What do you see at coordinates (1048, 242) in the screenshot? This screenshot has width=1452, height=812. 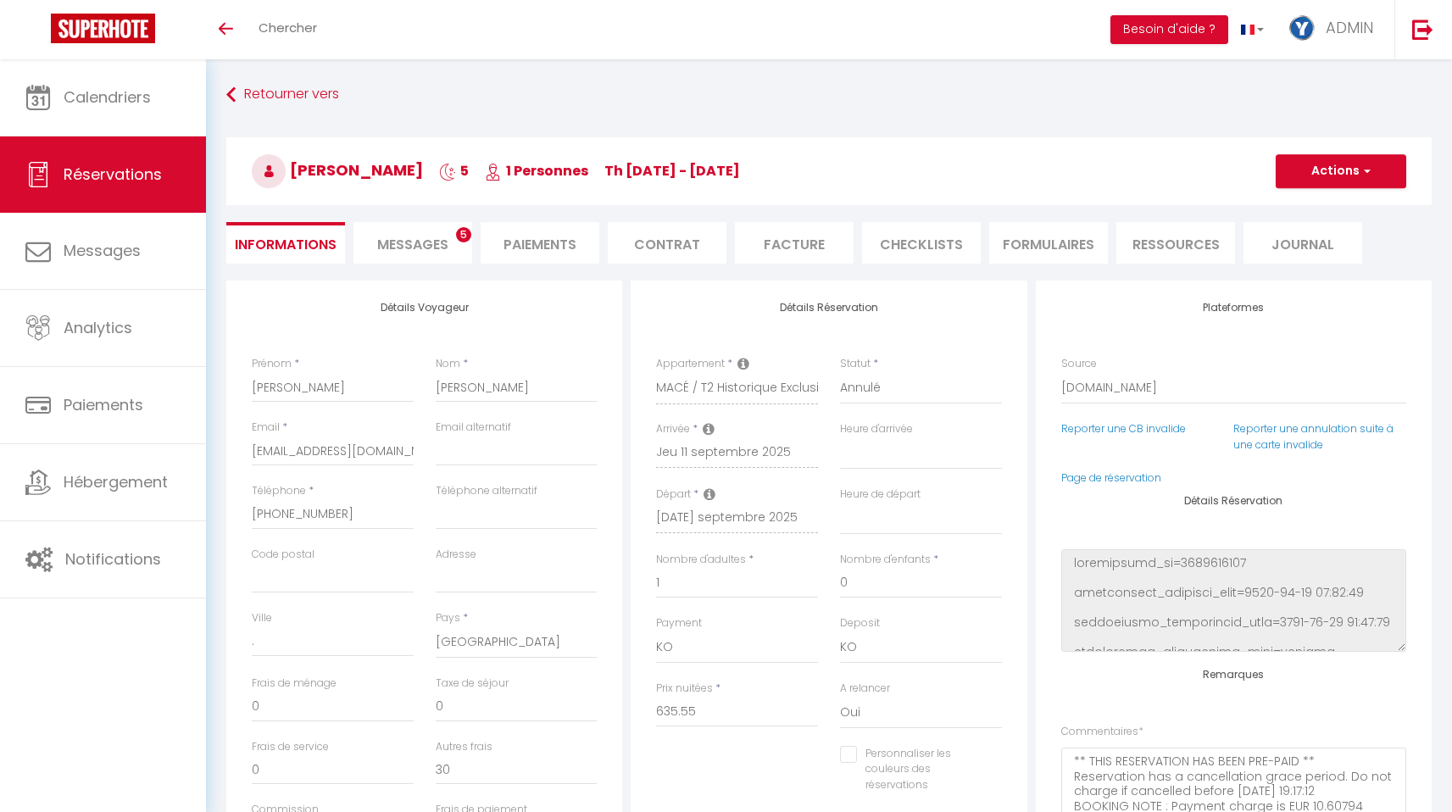 I see `li: FORMULAIRES` at bounding box center [1048, 242].